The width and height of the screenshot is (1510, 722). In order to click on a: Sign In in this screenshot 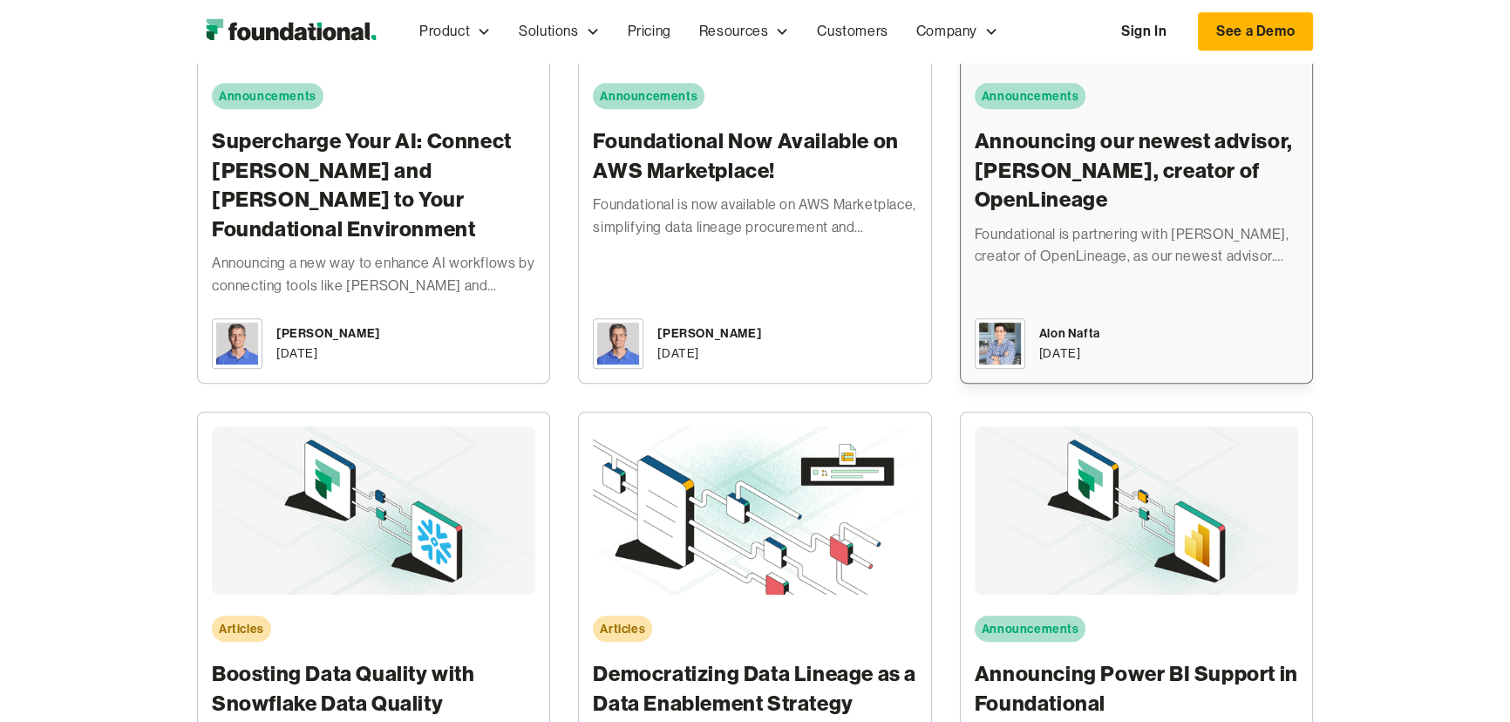, I will do `click(1144, 31)`.